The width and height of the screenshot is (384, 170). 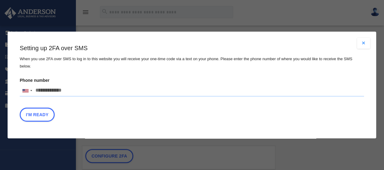 What do you see at coordinates (363, 43) in the screenshot?
I see `button: Close modal` at bounding box center [363, 43].